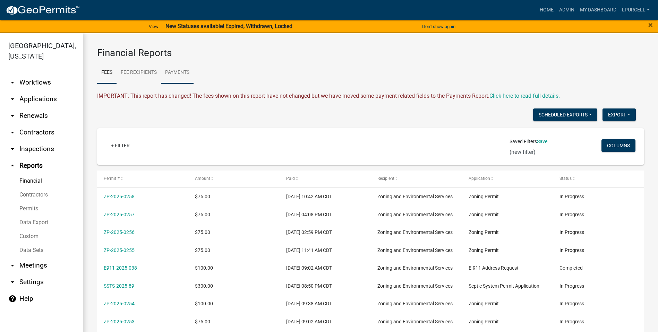  I want to click on a: ZP-2025-0254, so click(119, 304).